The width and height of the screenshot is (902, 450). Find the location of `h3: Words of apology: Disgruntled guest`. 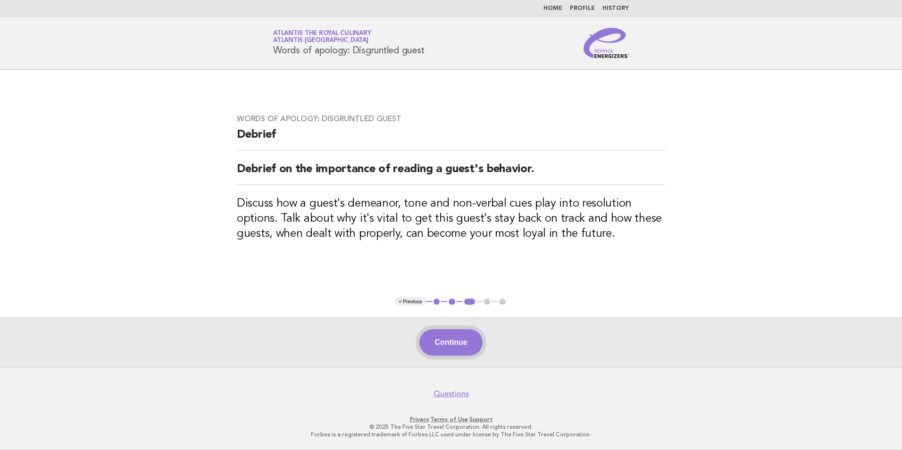

h3: Words of apology: Disgruntled guest is located at coordinates (451, 119).